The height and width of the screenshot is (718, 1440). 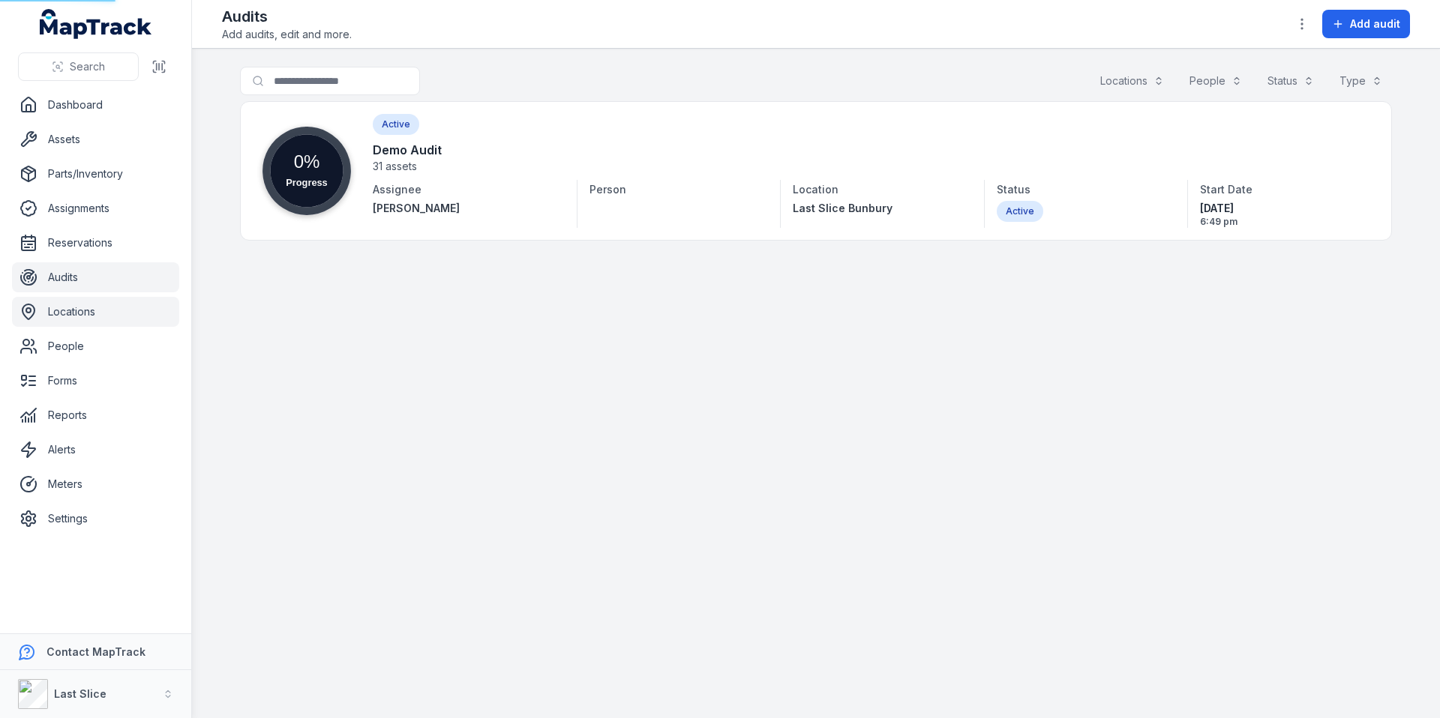 I want to click on strong: Contact MapTrack, so click(x=96, y=652).